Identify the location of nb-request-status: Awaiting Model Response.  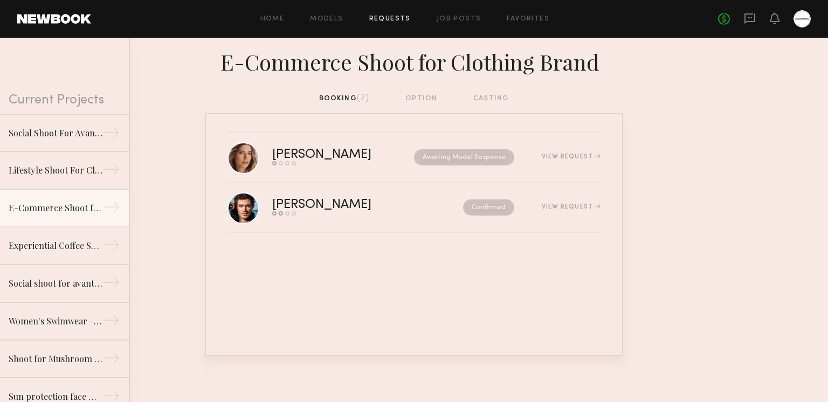
(464, 157).